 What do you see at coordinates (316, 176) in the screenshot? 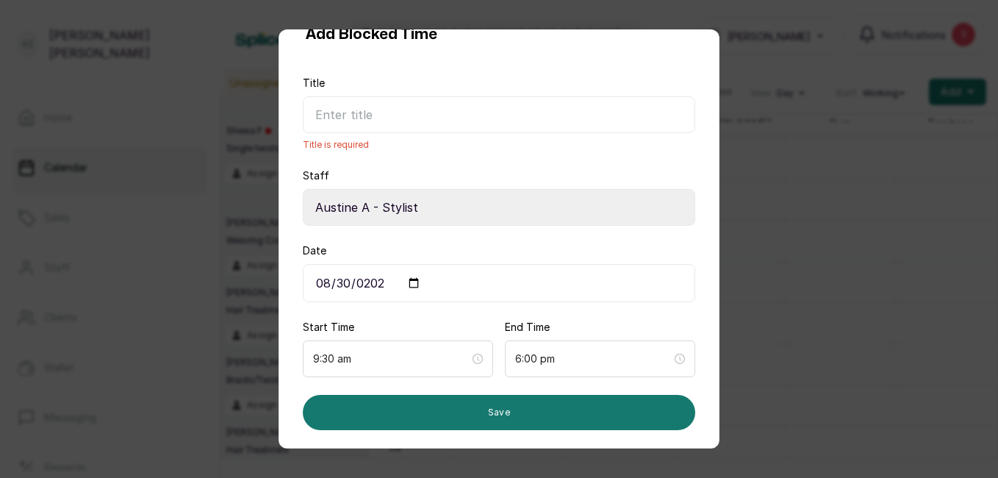
I see `label: Staff` at bounding box center [316, 176].